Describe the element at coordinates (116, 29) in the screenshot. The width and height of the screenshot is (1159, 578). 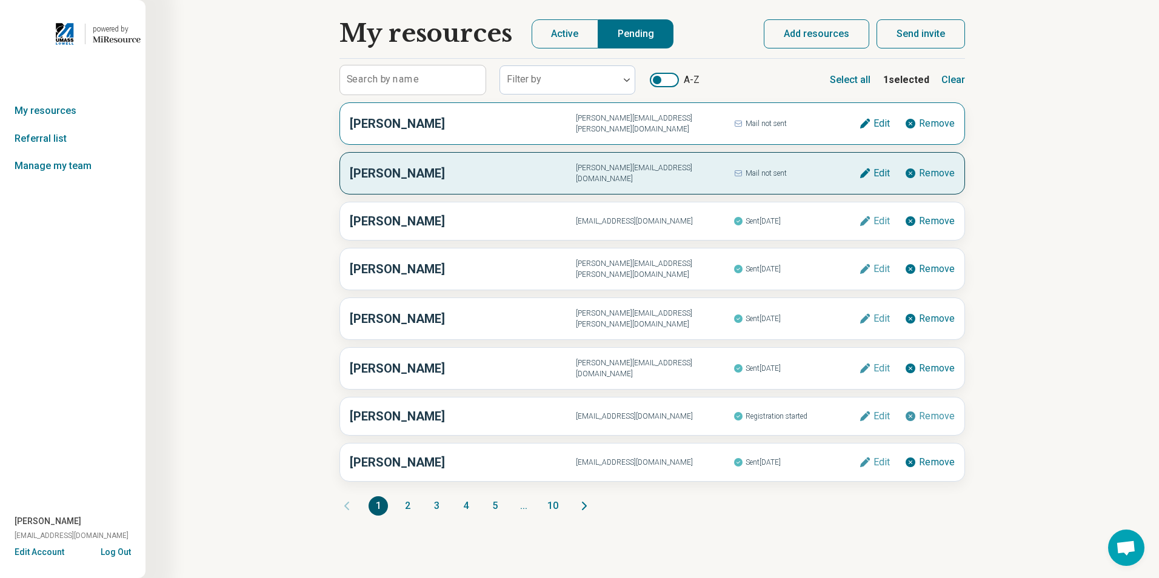
I see `div: powered by` at that location.